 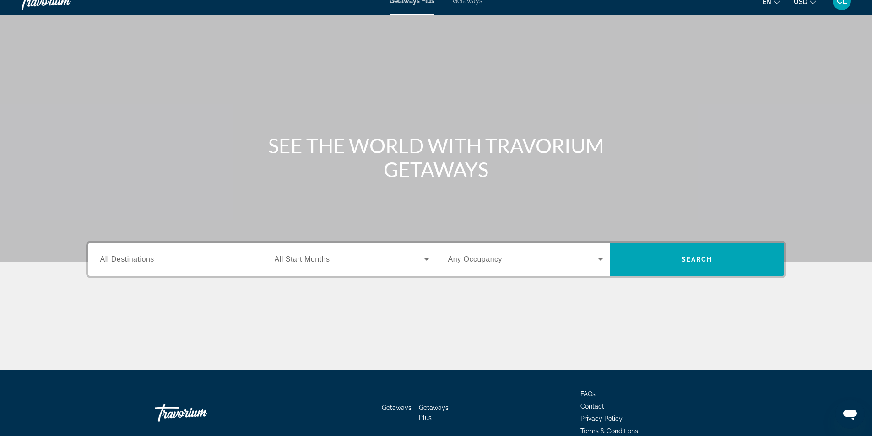 What do you see at coordinates (436, 157) in the screenshot?
I see `h1: SEE THE WORLD WITH TRAVORIUM GETAWAYS` at bounding box center [436, 157].